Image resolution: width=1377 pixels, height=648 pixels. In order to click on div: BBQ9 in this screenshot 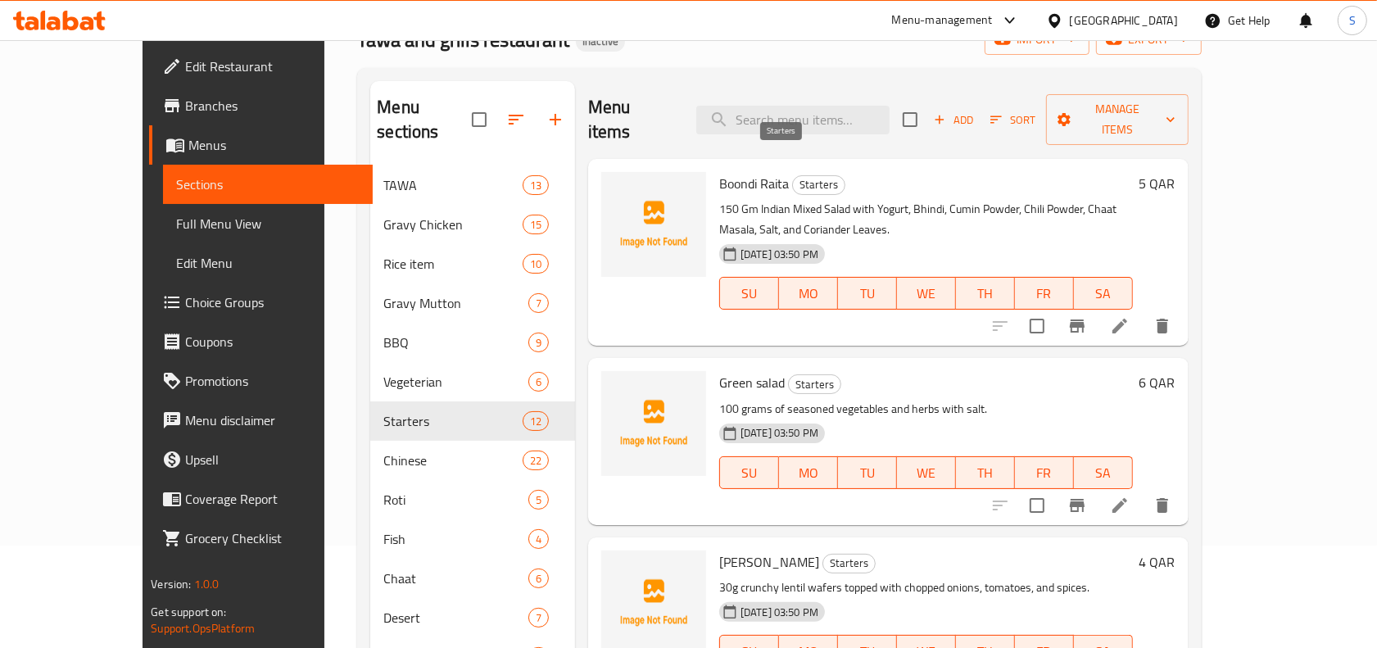, I will do `click(473, 342)`.